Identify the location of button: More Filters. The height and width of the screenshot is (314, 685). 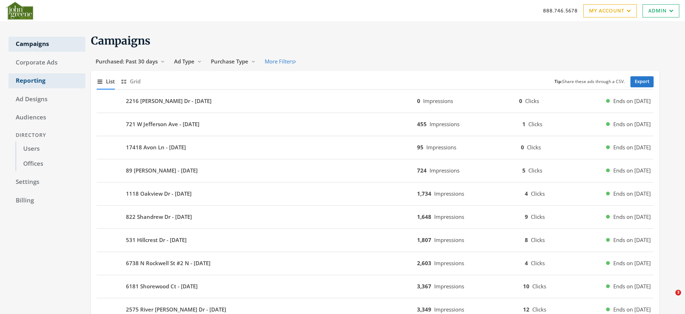
(280, 61).